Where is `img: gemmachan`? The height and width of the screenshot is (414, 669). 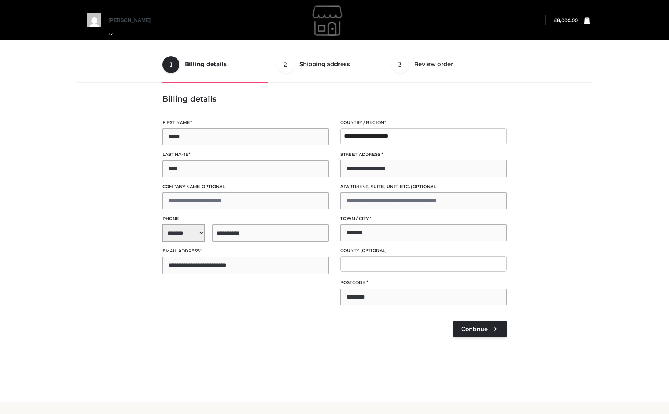 img: gemmachan is located at coordinates (328, 20).